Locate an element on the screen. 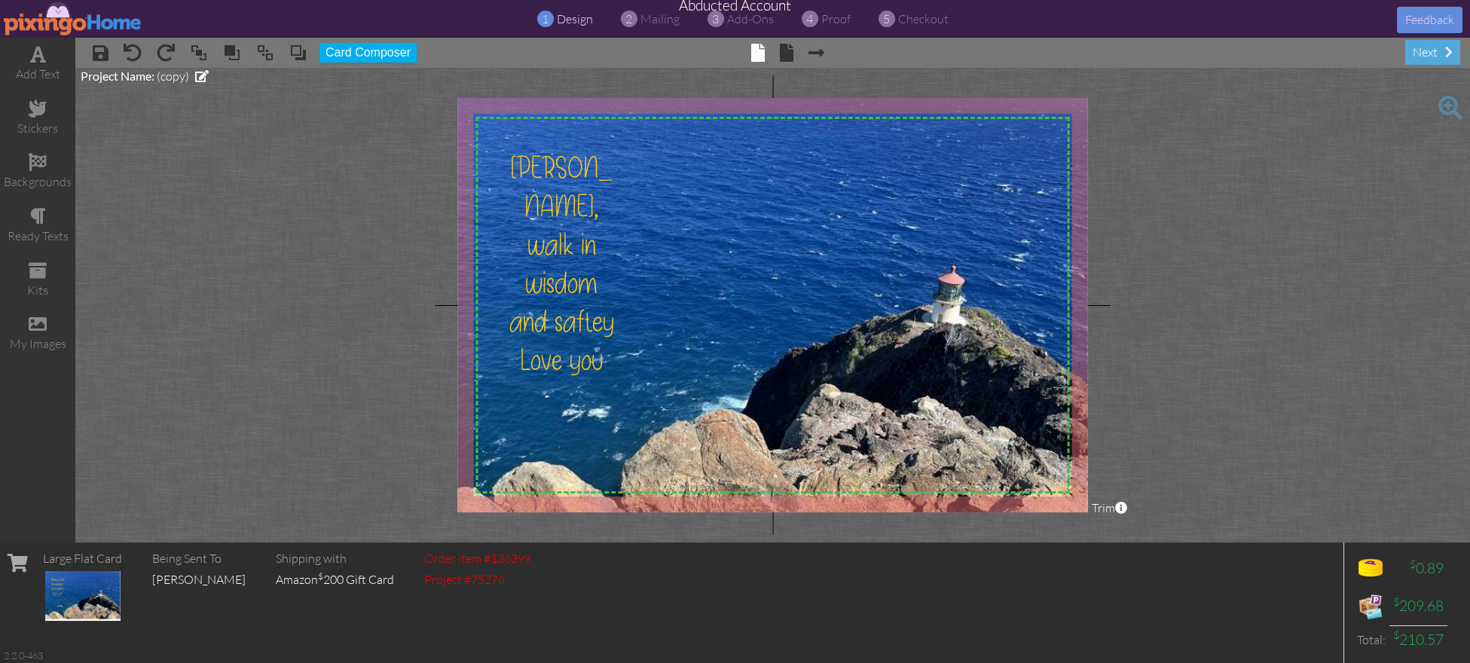 The image size is (1470, 663). span: 4 is located at coordinates (809, 19).